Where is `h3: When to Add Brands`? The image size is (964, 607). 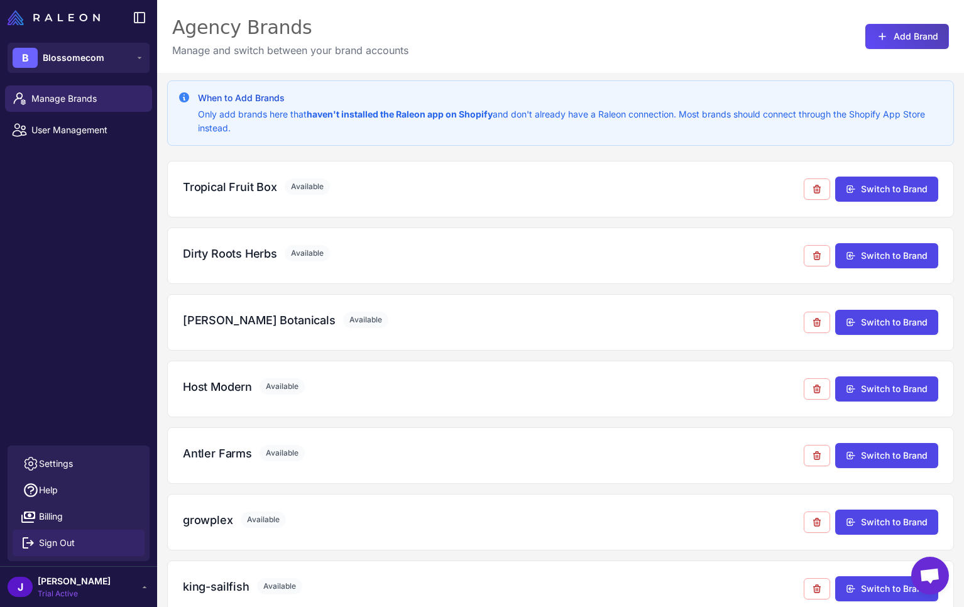 h3: When to Add Brands is located at coordinates (570, 98).